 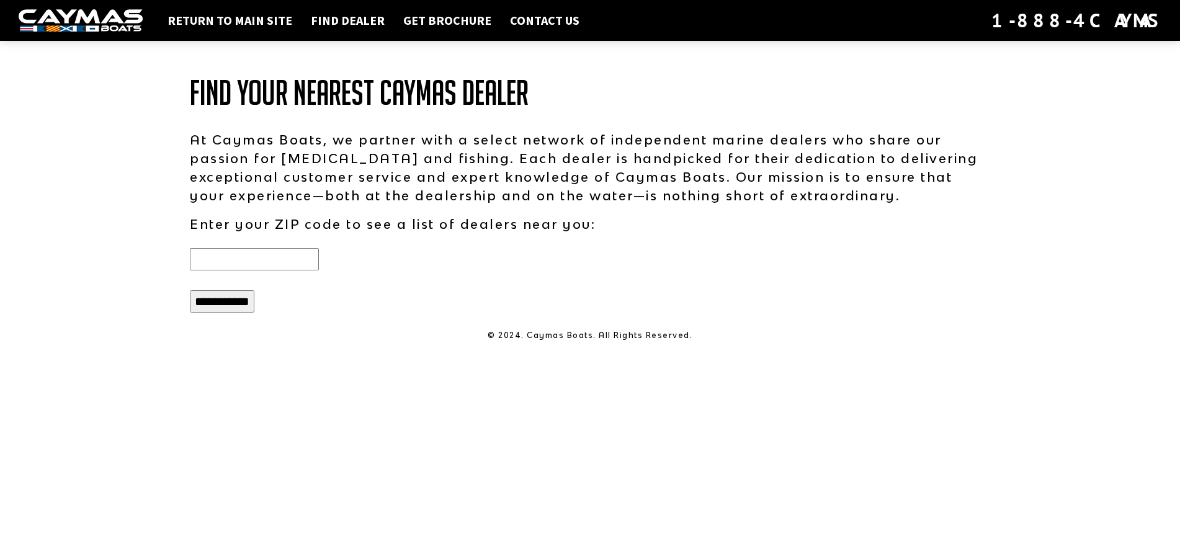 I want to click on p: At Caymas Boats, we partner with a select network of independent marine dealers who share our pas..., so click(x=590, y=167).